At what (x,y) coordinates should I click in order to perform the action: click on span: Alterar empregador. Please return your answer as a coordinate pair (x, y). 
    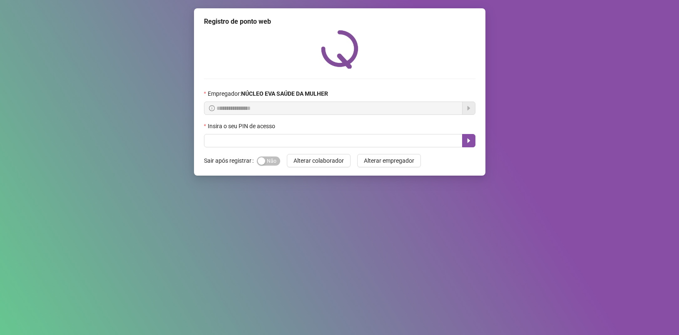
    Looking at the image, I should click on (389, 161).